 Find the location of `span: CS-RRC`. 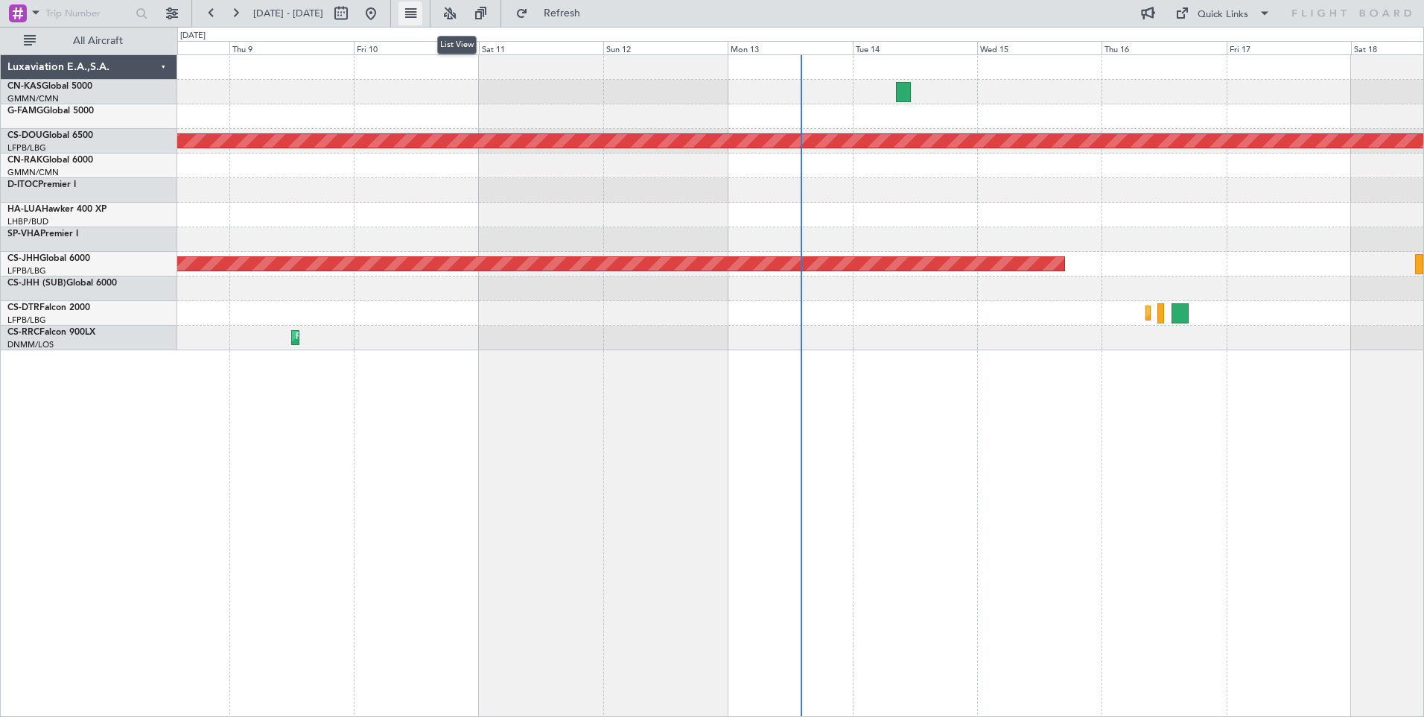

span: CS-RRC is located at coordinates (23, 332).